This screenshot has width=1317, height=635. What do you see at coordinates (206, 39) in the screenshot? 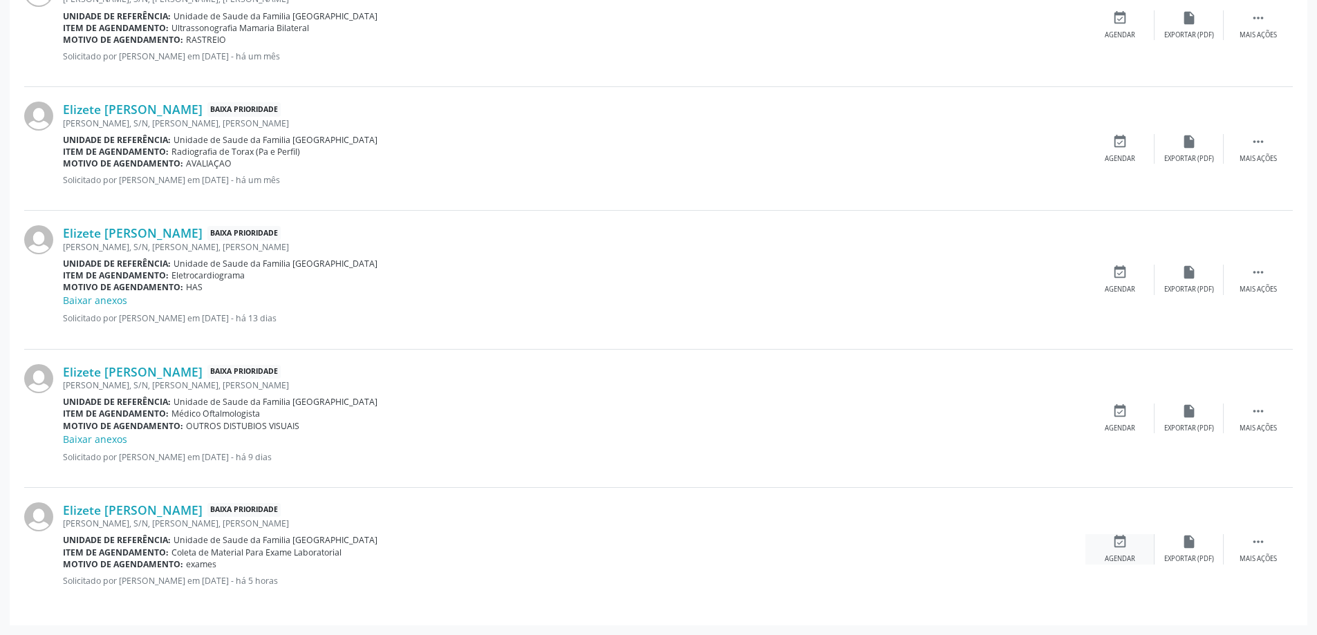
I see `span: RASTREIO` at bounding box center [206, 39].